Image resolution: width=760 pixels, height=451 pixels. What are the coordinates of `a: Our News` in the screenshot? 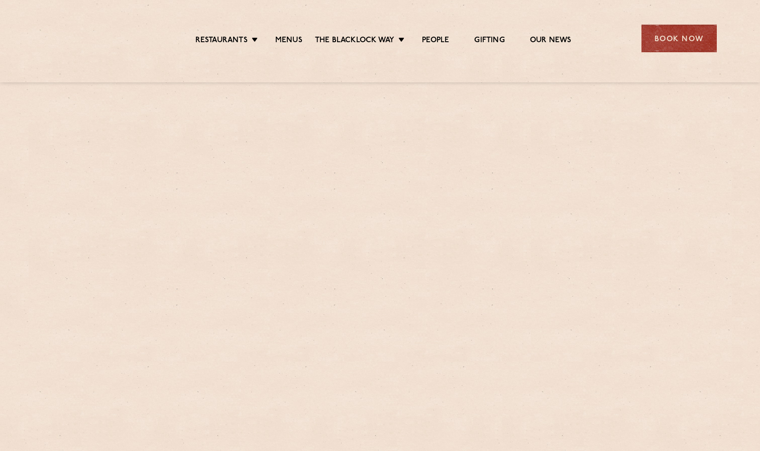 It's located at (550, 41).